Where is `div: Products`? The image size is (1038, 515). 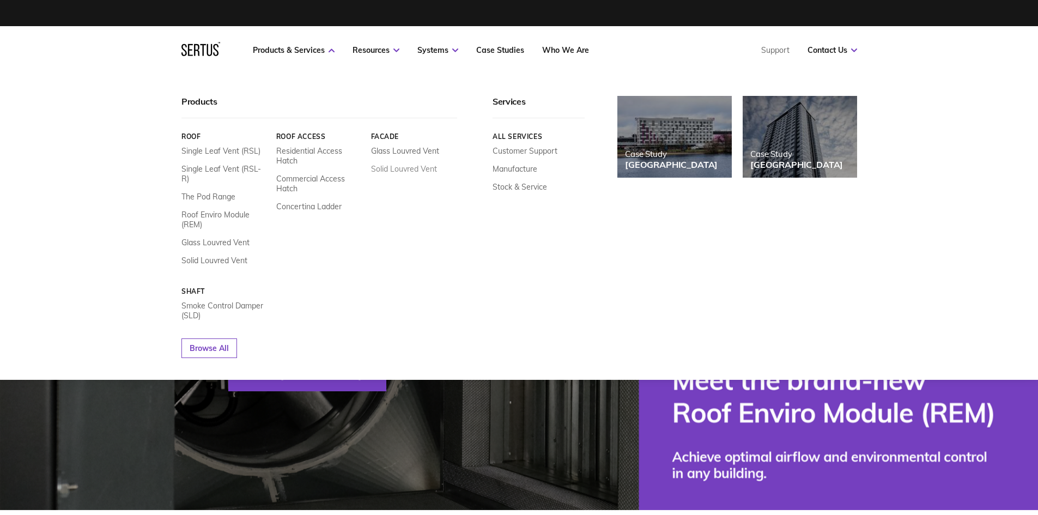
div: Products is located at coordinates (319, 107).